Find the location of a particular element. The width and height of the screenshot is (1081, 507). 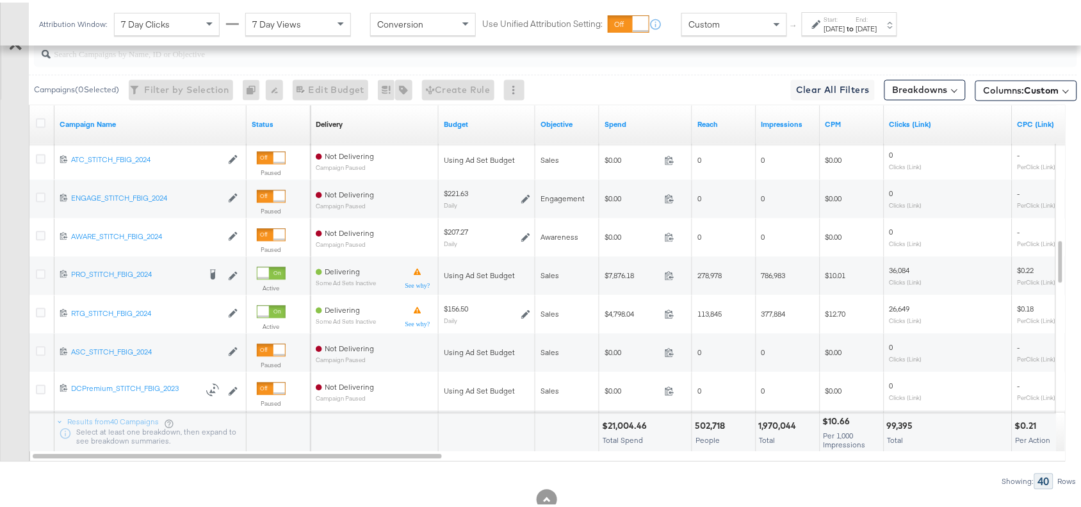

span: 377,884 is located at coordinates (774, 311).